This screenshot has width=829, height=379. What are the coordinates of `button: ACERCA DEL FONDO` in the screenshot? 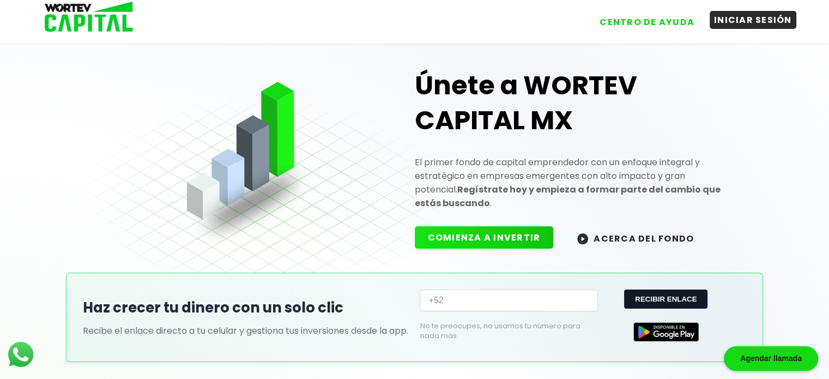 It's located at (636, 238).